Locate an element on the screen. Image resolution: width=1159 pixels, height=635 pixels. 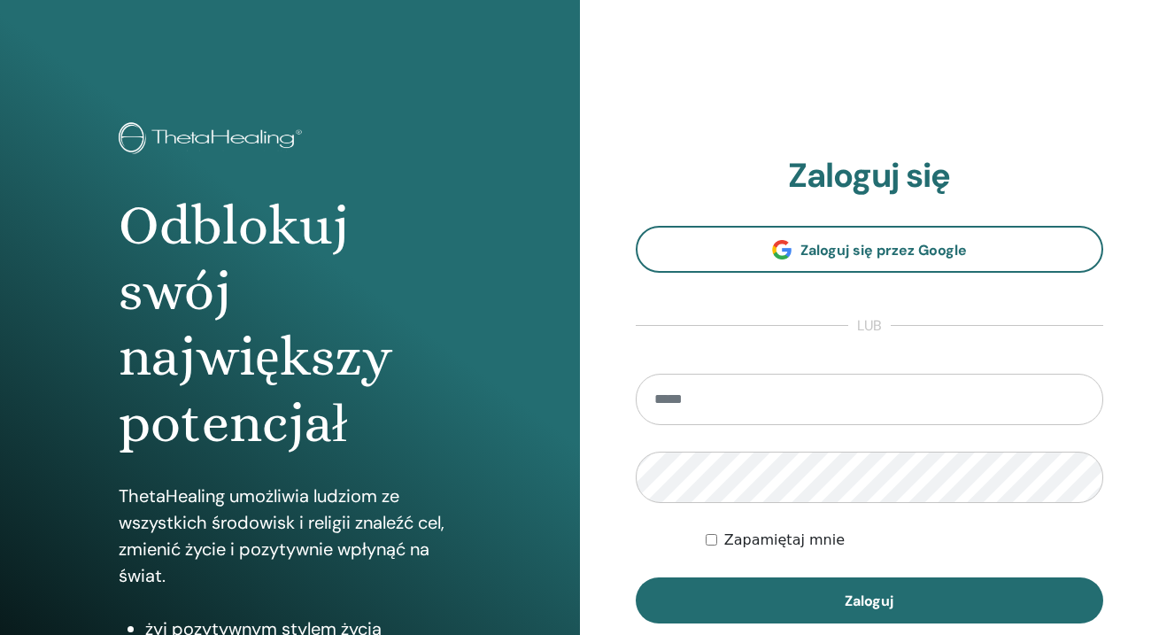
p: ThetaHealing umożliwia ludziom ze wszystkich środowisk i religii znaleźć cel, zmienić życie i poz... is located at coordinates (289, 536).